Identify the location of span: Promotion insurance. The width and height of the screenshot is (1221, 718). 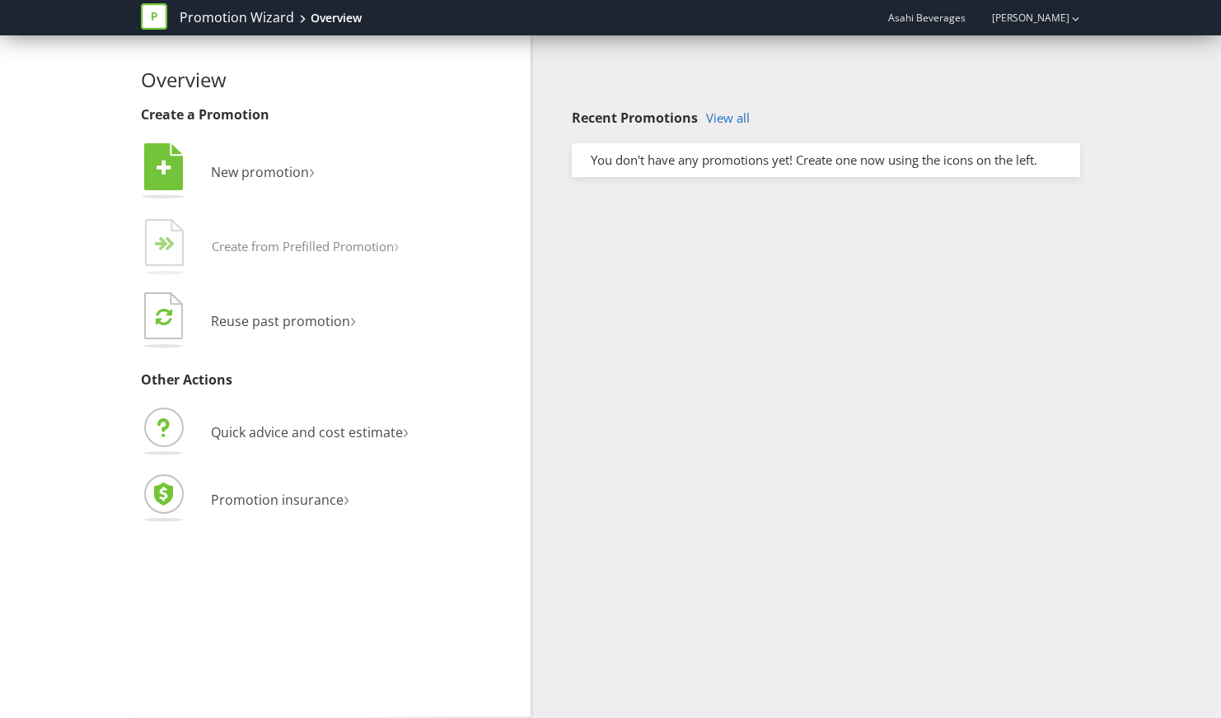
(277, 500).